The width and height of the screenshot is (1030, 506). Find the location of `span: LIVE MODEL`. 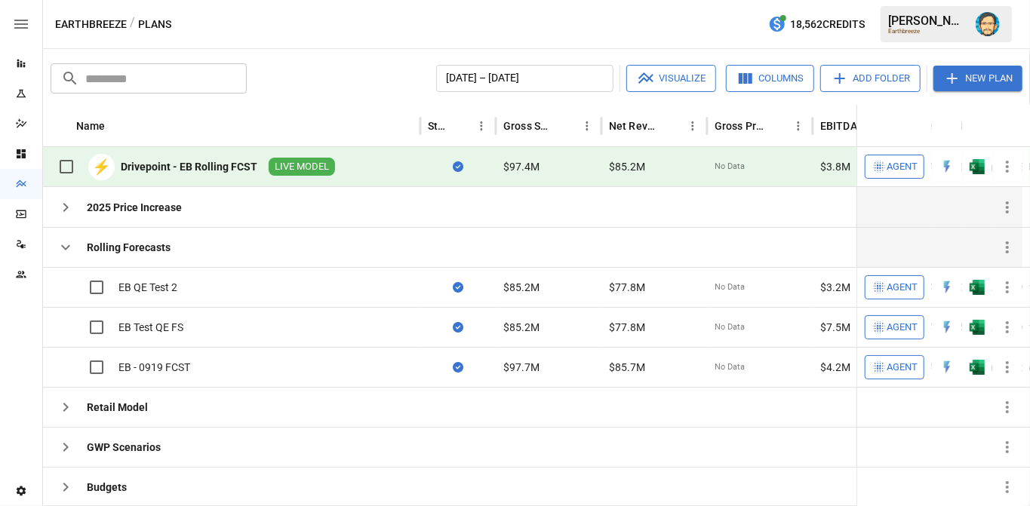

span: LIVE MODEL is located at coordinates (302, 167).